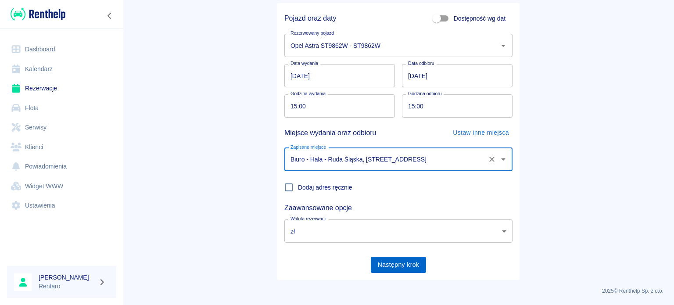  I want to click on a: Kalendarz, so click(61, 69).